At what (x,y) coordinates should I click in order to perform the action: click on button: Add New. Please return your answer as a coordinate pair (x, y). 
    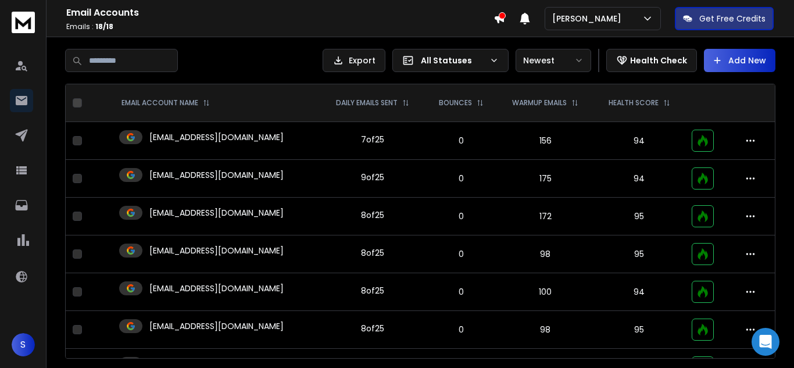
    Looking at the image, I should click on (739, 60).